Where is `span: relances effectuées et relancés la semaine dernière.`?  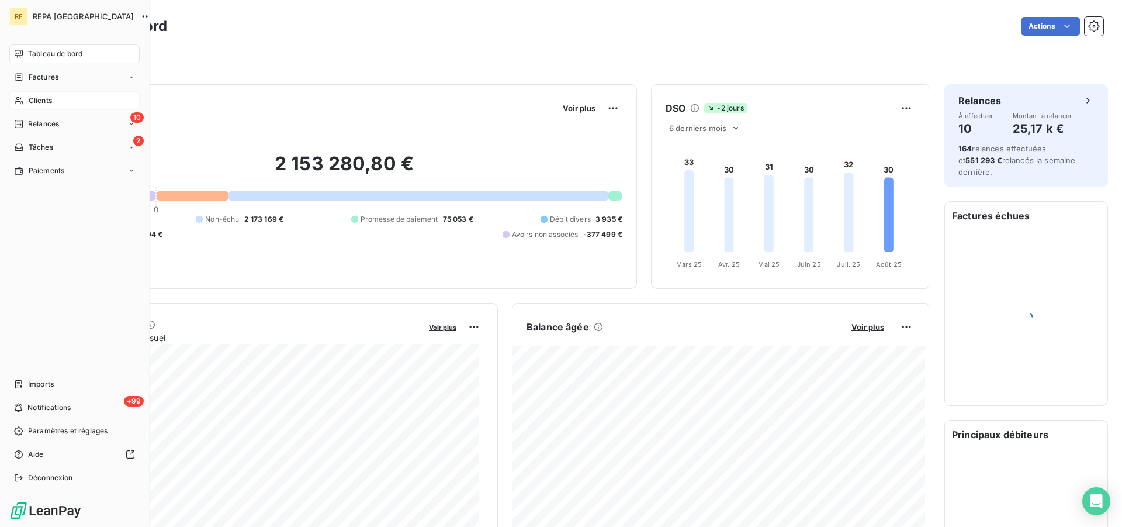 span: relances effectuées et relancés la semaine dernière. is located at coordinates (1017, 160).